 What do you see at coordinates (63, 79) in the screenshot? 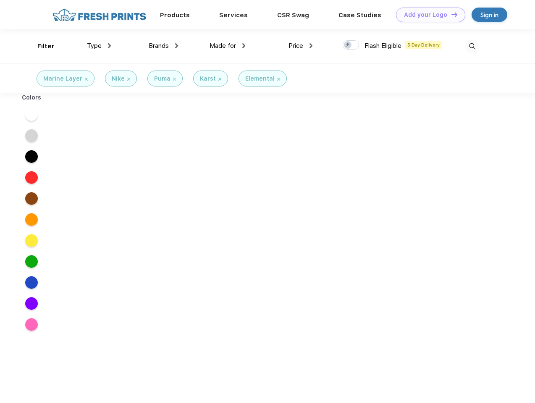
I see `div: Marine Layer` at bounding box center [63, 79].